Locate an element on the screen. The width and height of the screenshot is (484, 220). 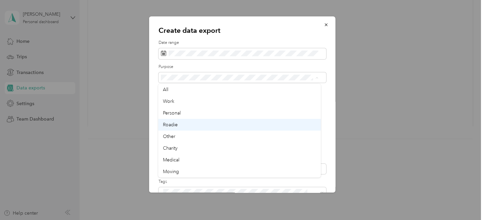
span: Medical is located at coordinates (171, 160).